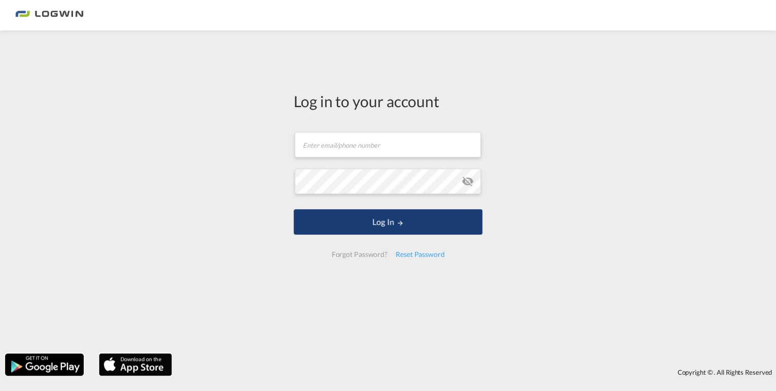 Image resolution: width=776 pixels, height=391 pixels. I want to click on div: Log in to your account, so click(388, 101).